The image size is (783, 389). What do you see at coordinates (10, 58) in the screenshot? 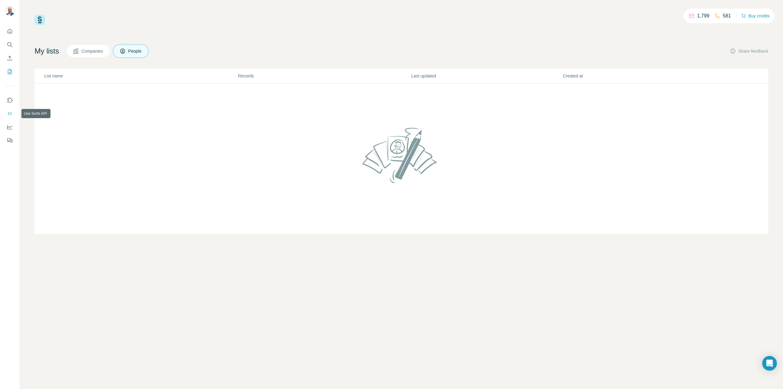
I see `button: Enrich CSV` at bounding box center [10, 58].